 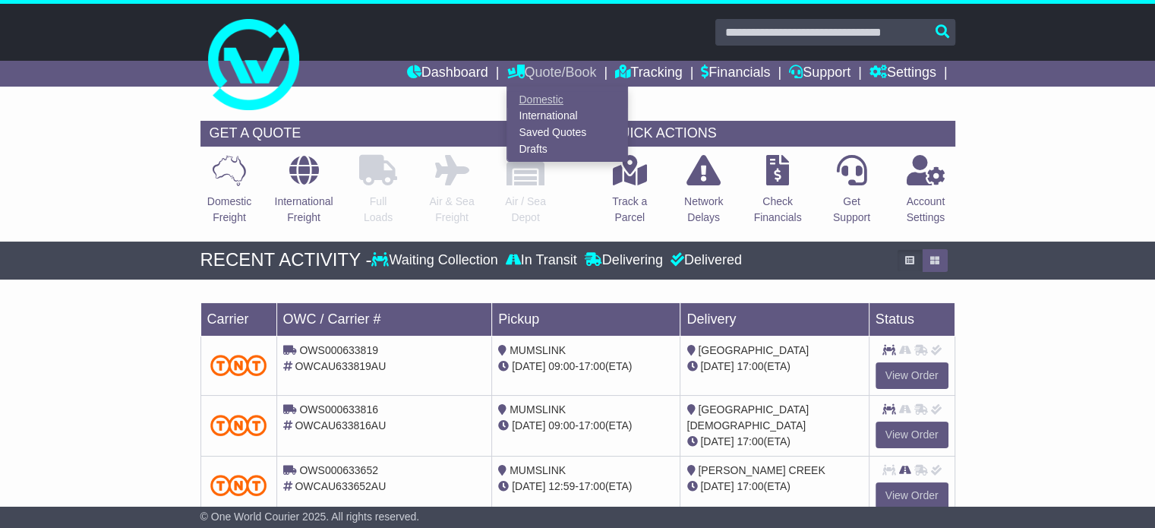 What do you see at coordinates (229, 194) in the screenshot?
I see `a: DomesticFreight` at bounding box center [229, 194].